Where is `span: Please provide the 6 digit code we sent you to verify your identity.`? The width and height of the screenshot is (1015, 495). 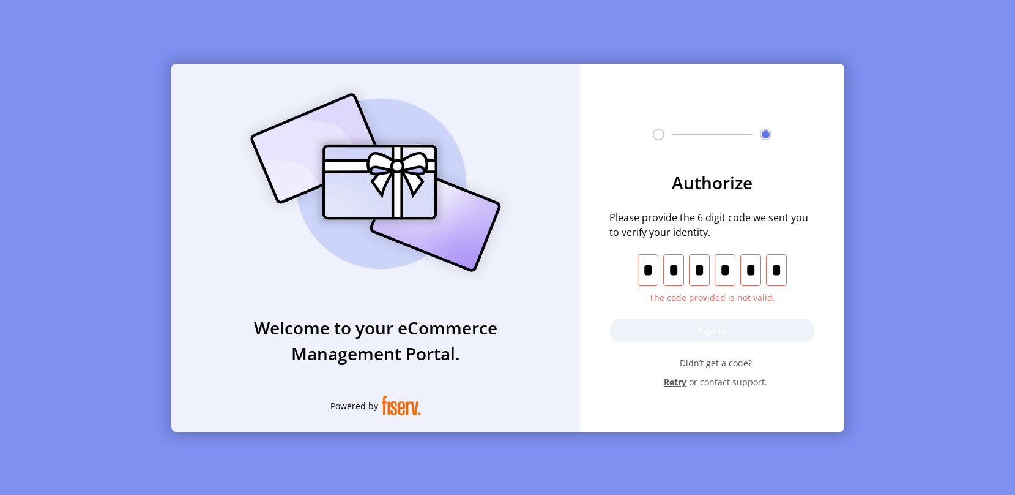 span: Please provide the 6 digit code we sent you to verify your identity. is located at coordinates (712, 225).